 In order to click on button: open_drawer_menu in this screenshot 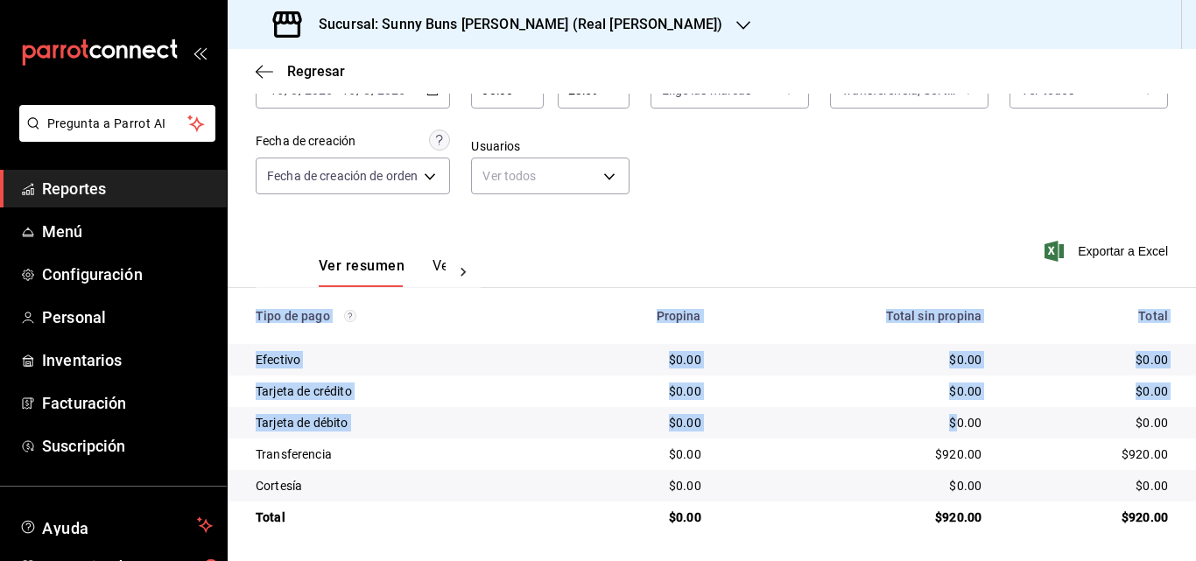, I will do `click(200, 53)`.